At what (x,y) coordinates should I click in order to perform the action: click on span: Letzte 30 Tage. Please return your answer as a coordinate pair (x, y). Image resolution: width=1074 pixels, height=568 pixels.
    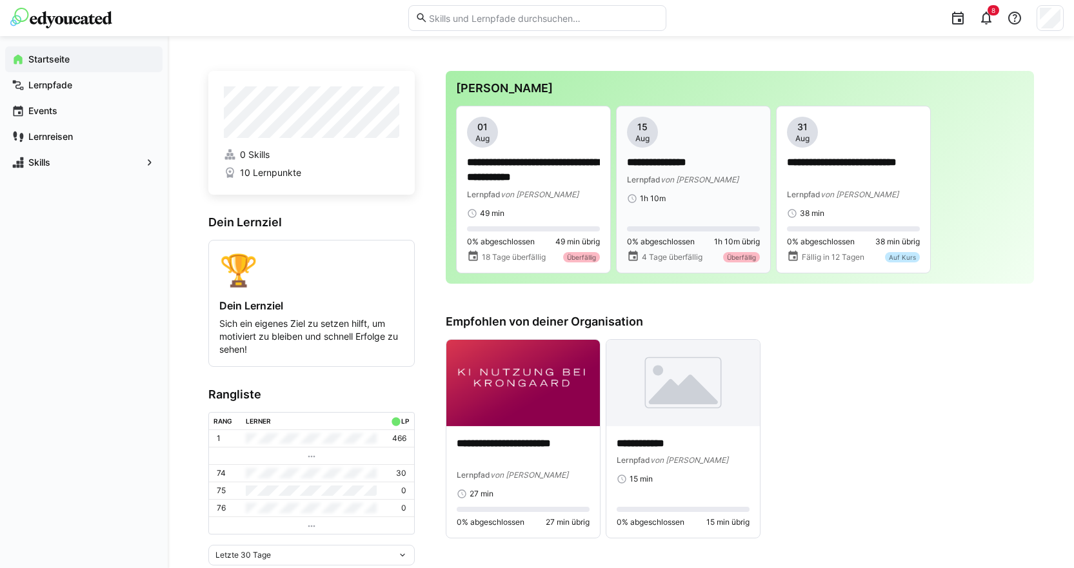
    Looking at the image, I should click on (243, 556).